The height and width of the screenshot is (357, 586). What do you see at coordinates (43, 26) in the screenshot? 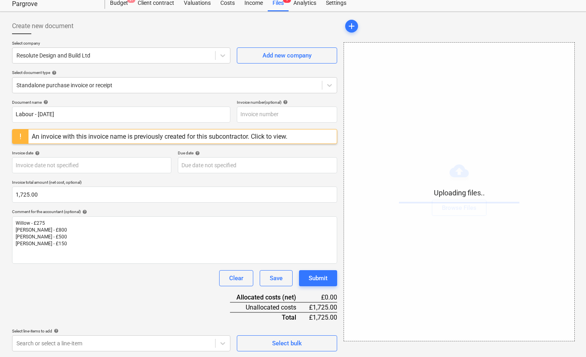
I see `span: Create new document` at bounding box center [43, 26].